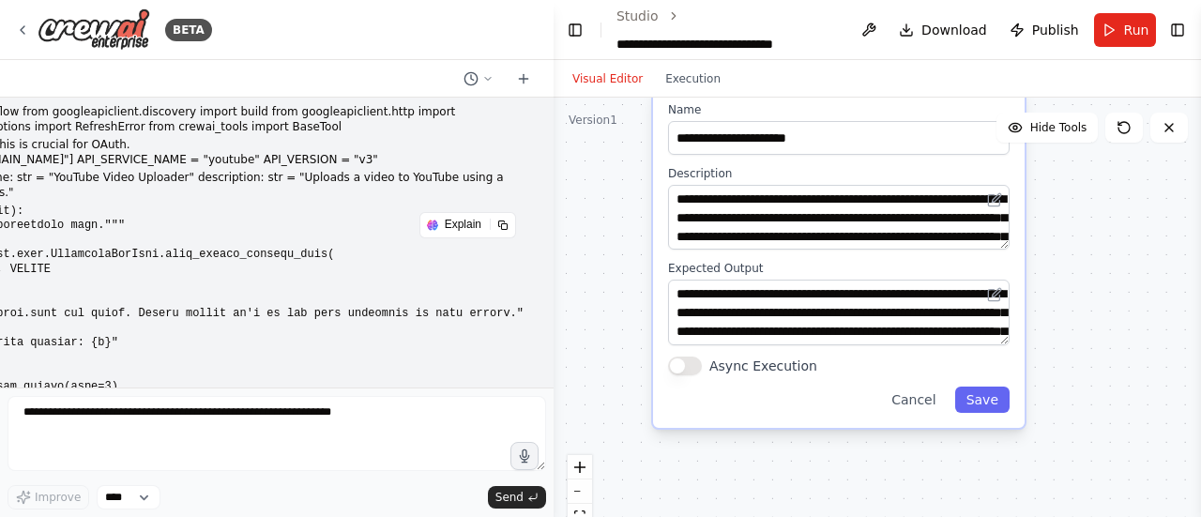 Image resolution: width=1201 pixels, height=517 pixels. What do you see at coordinates (913, 400) in the screenshot?
I see `button: Cancel` at bounding box center [913, 400].